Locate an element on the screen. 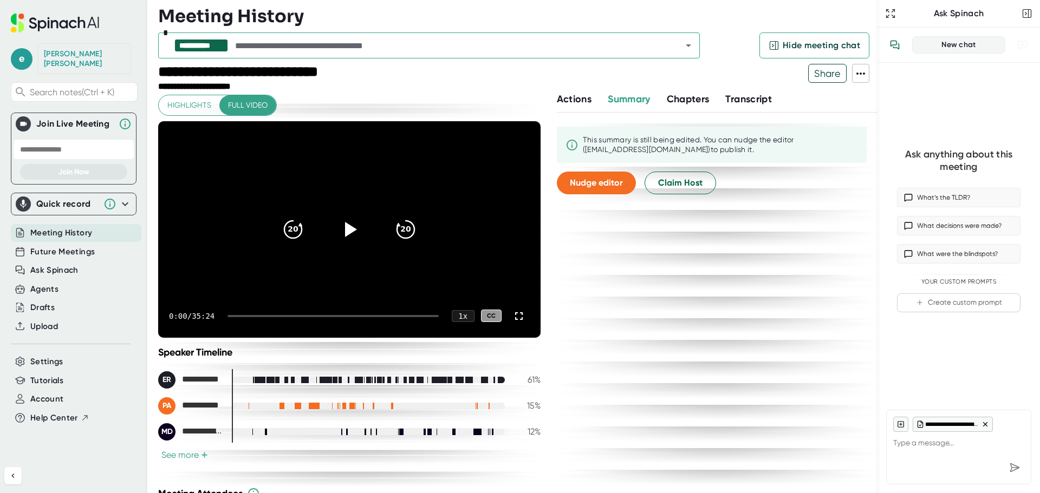  div: 1 x is located at coordinates (463, 316).